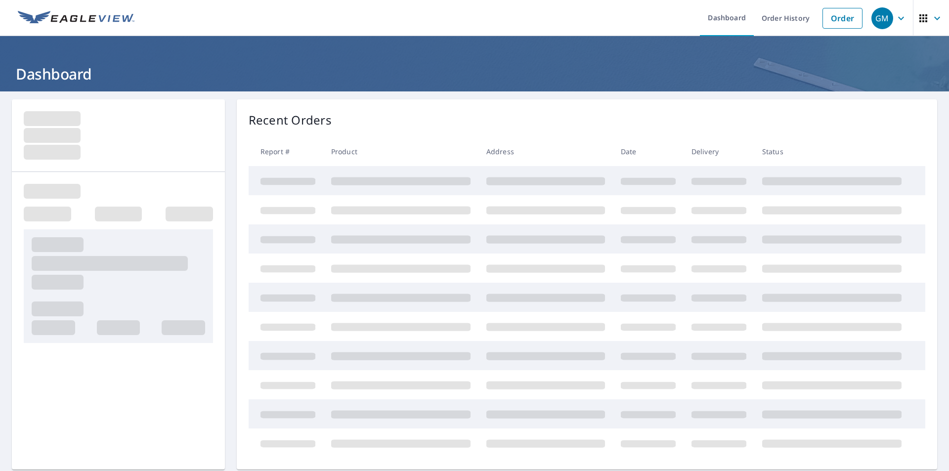  I want to click on a: Order, so click(842, 18).